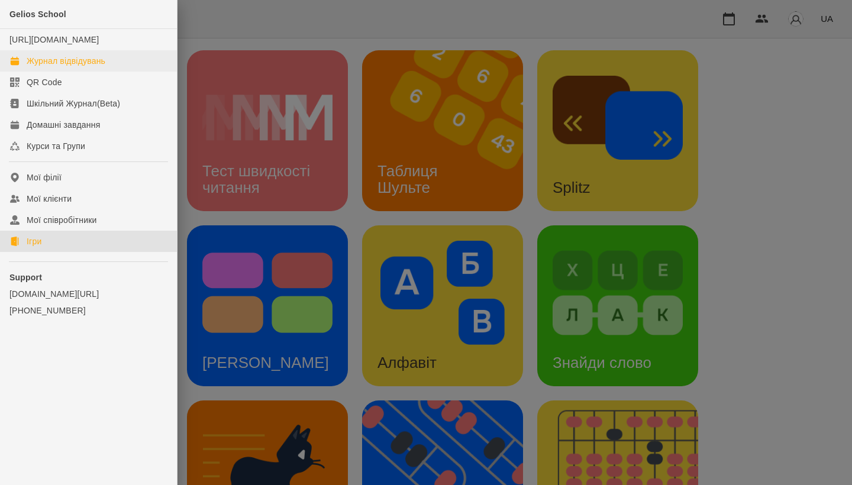 The height and width of the screenshot is (485, 852). Describe the element at coordinates (49, 199) in the screenshot. I see `div: Мої клієнти` at that location.